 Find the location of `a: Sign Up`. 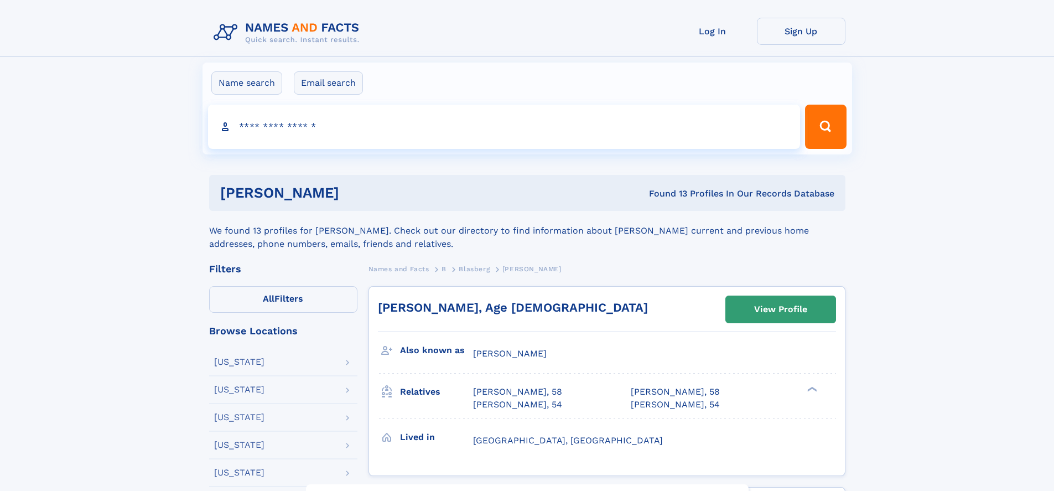

a: Sign Up is located at coordinates (801, 31).